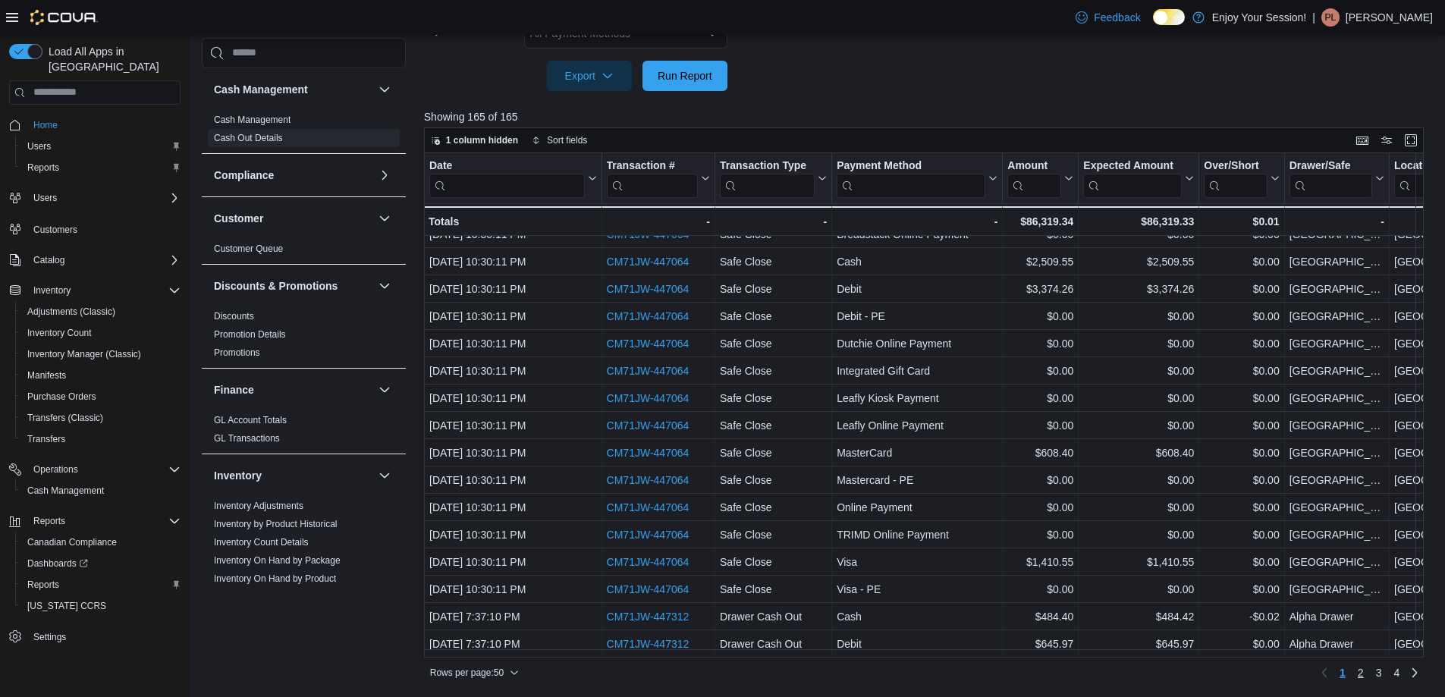 This screenshot has height=697, width=1445. I want to click on div: Breadstack Online Payment, so click(917, 234).